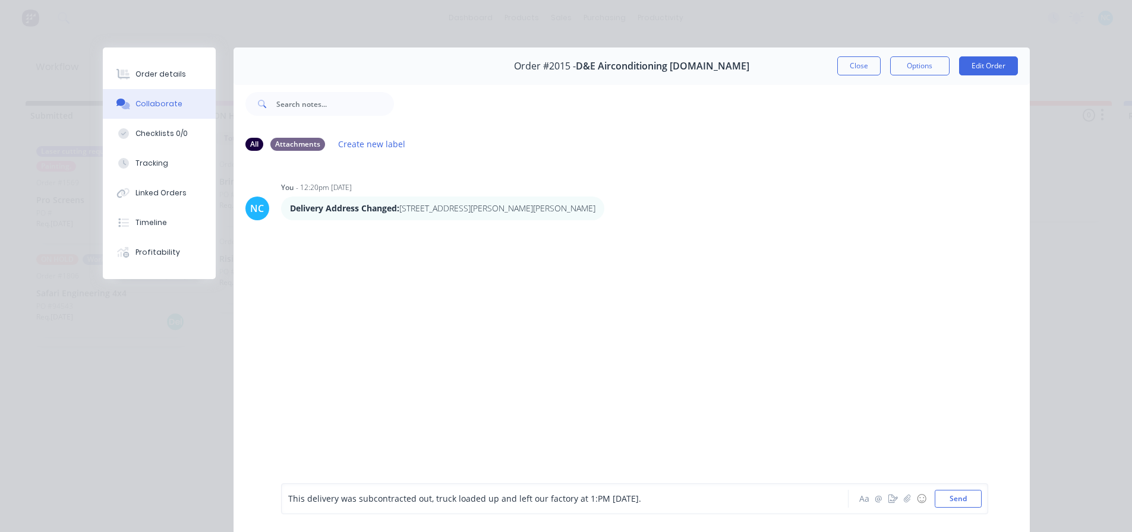 Image resolution: width=1132 pixels, height=532 pixels. Describe the element at coordinates (372, 144) in the screenshot. I see `button: Create new label` at that location.